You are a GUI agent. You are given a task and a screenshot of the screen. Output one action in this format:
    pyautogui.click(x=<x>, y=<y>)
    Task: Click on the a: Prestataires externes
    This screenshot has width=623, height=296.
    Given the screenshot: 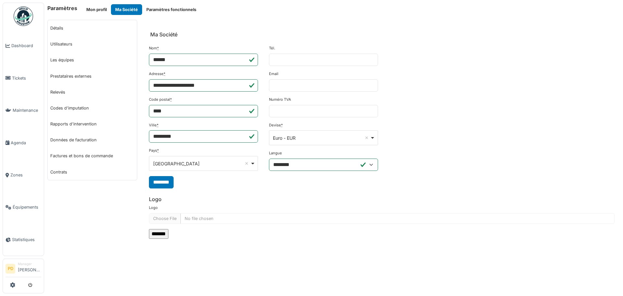 What is the action you would take?
    pyautogui.click(x=92, y=76)
    